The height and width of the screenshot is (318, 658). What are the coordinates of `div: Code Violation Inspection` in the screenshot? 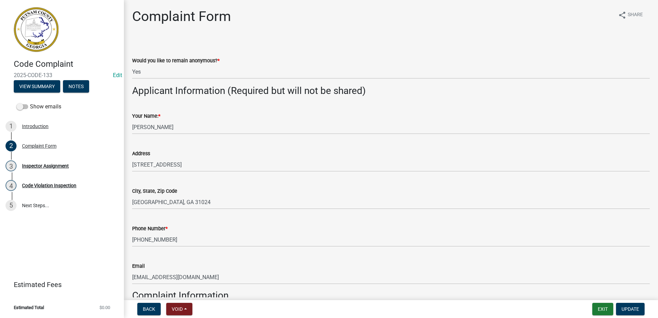 It's located at (49, 186).